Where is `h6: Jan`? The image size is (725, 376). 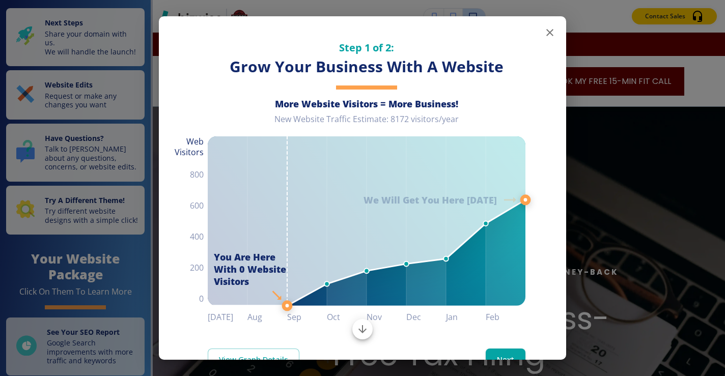 h6: Jan is located at coordinates (466, 317).